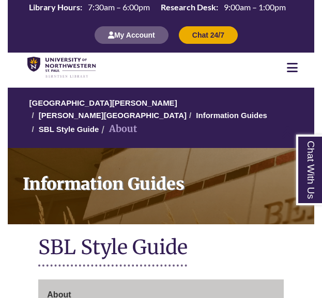 The width and height of the screenshot is (322, 298). Describe the element at coordinates (61, 68) in the screenshot. I see `img: UNWSP Library Logo` at that location.